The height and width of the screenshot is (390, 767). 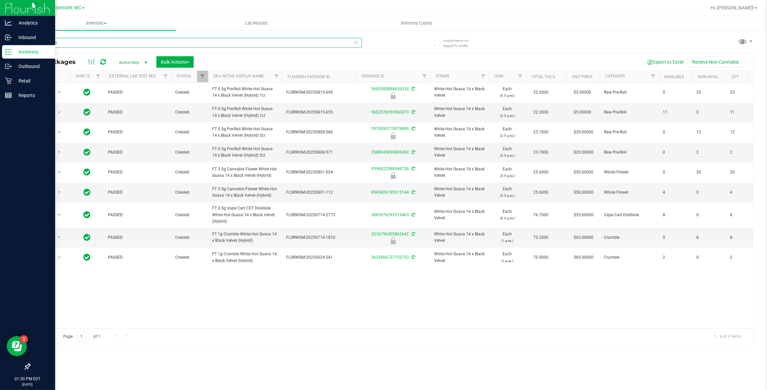 What do you see at coordinates (417, 23) in the screenshot?
I see `a: Inventory Counts` at bounding box center [417, 23].